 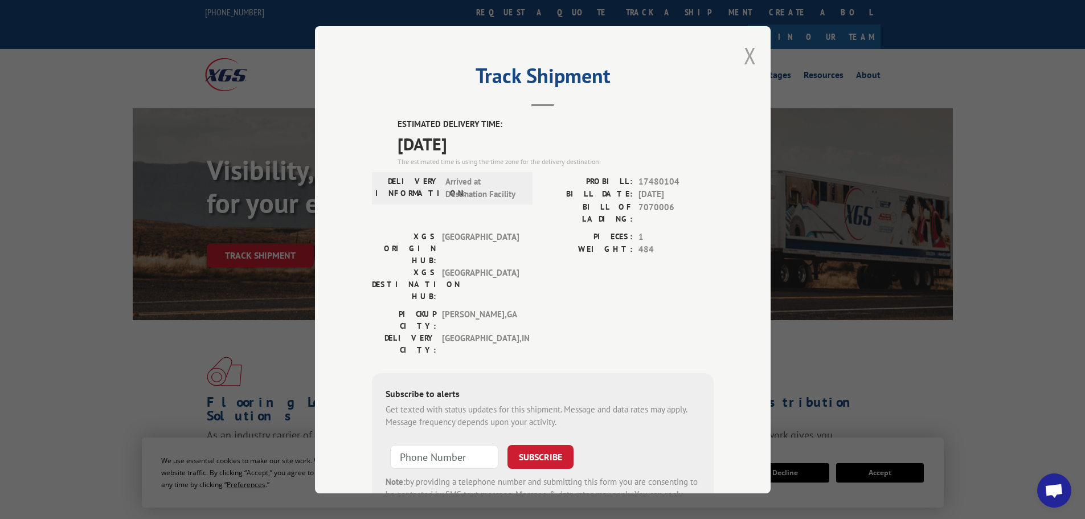 What do you see at coordinates (555, 161) in the screenshot?
I see `div: The estimated time is using the time zone for the delivery destination.` at bounding box center [555, 161].